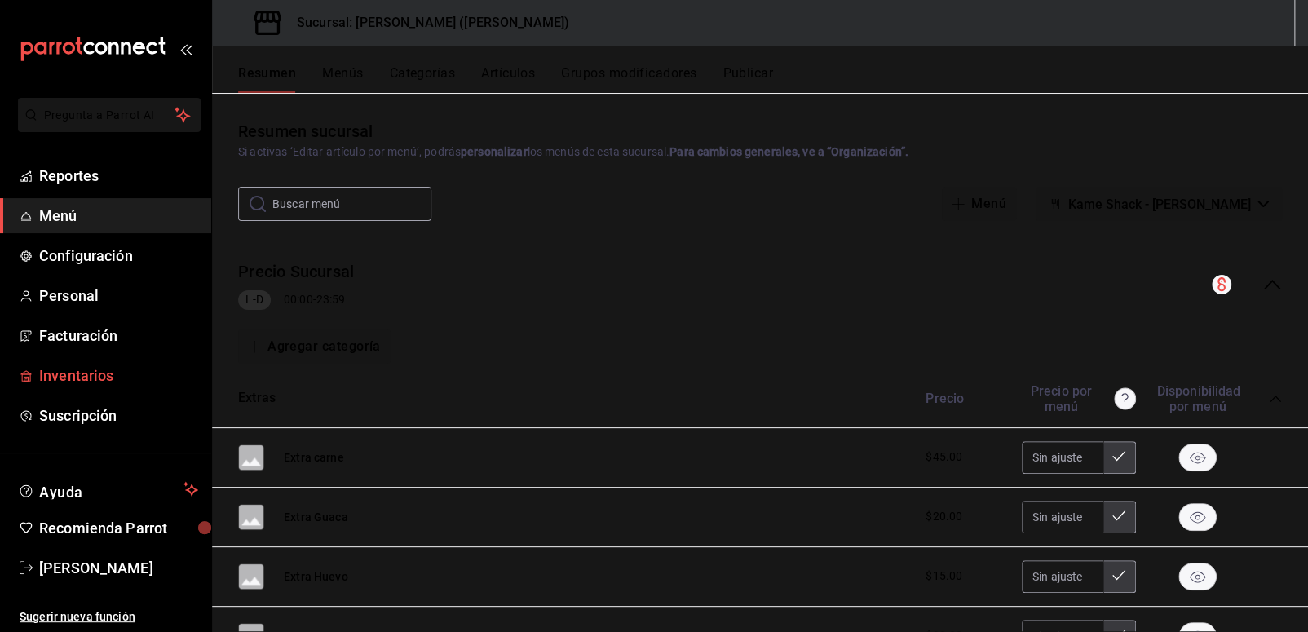 Image resolution: width=1308 pixels, height=632 pixels. Describe the element at coordinates (494, 152) in the screenshot. I see `strong: personalizar` at that location.